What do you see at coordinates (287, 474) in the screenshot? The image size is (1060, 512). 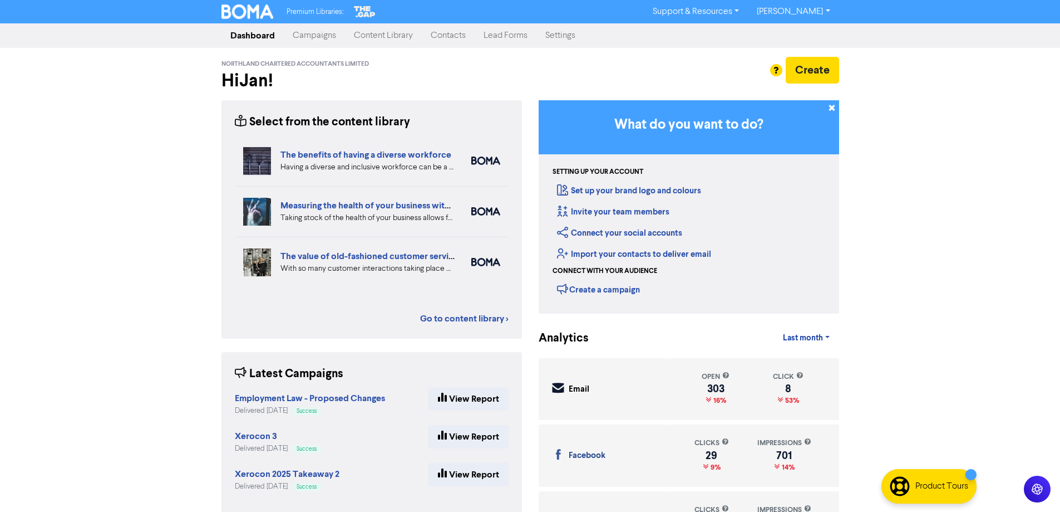 I see `a: Xerocon 2025 Takeaway 2` at bounding box center [287, 474].